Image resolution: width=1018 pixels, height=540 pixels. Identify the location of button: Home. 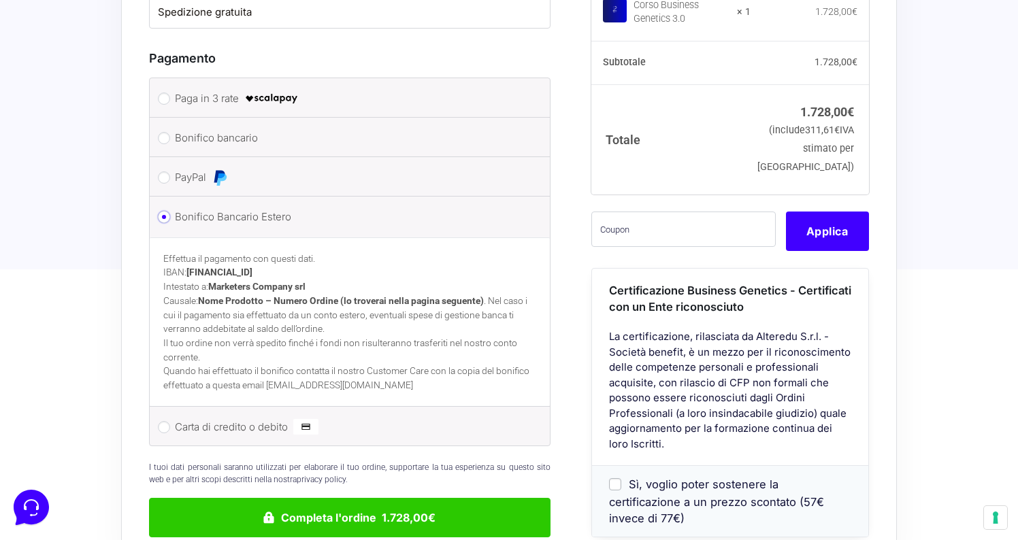
(52, 431).